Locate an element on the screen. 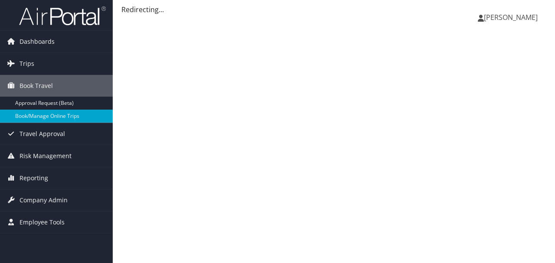  span: Dashboards is located at coordinates (37, 42).